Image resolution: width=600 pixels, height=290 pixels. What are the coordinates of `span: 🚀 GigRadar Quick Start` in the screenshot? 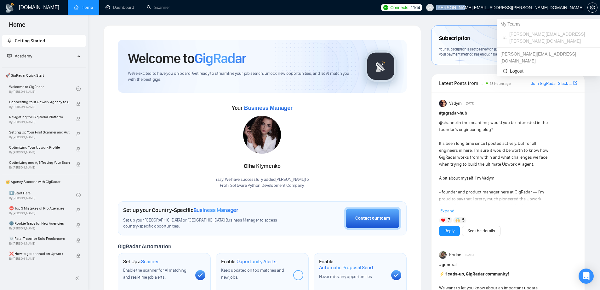 It's located at (44, 75).